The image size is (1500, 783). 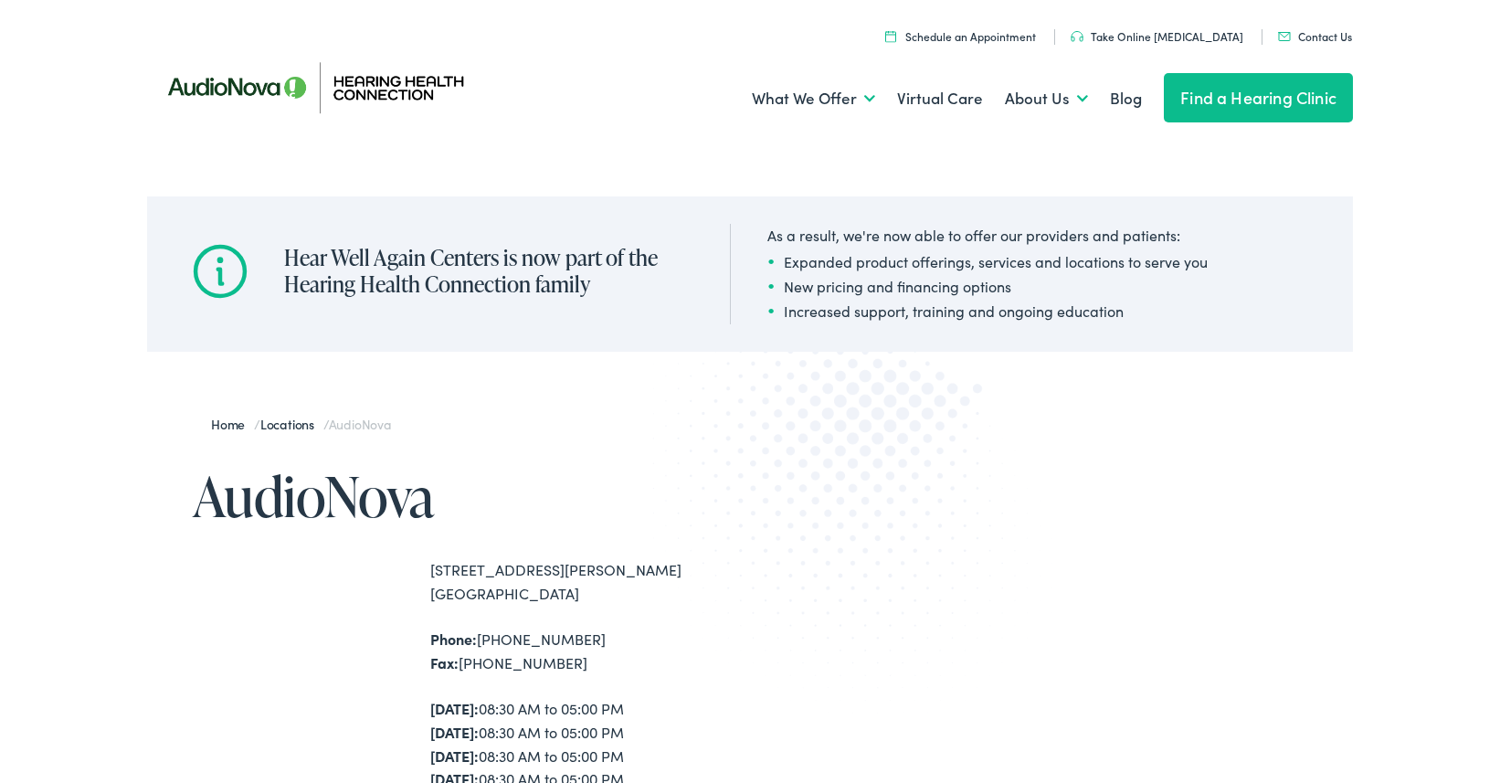 What do you see at coordinates (453, 639) in the screenshot?
I see `strong: Phone:` at bounding box center [453, 639].